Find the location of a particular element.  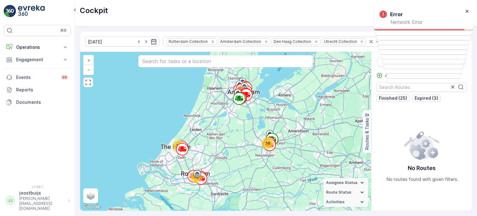

img: logo_light-DOdMpM7g.png is located at coordinates (31, 11).